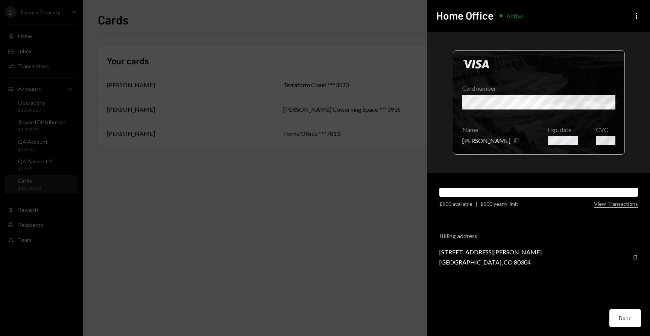 This screenshot has height=336, width=650. I want to click on div: Click to hide, so click(539, 102).